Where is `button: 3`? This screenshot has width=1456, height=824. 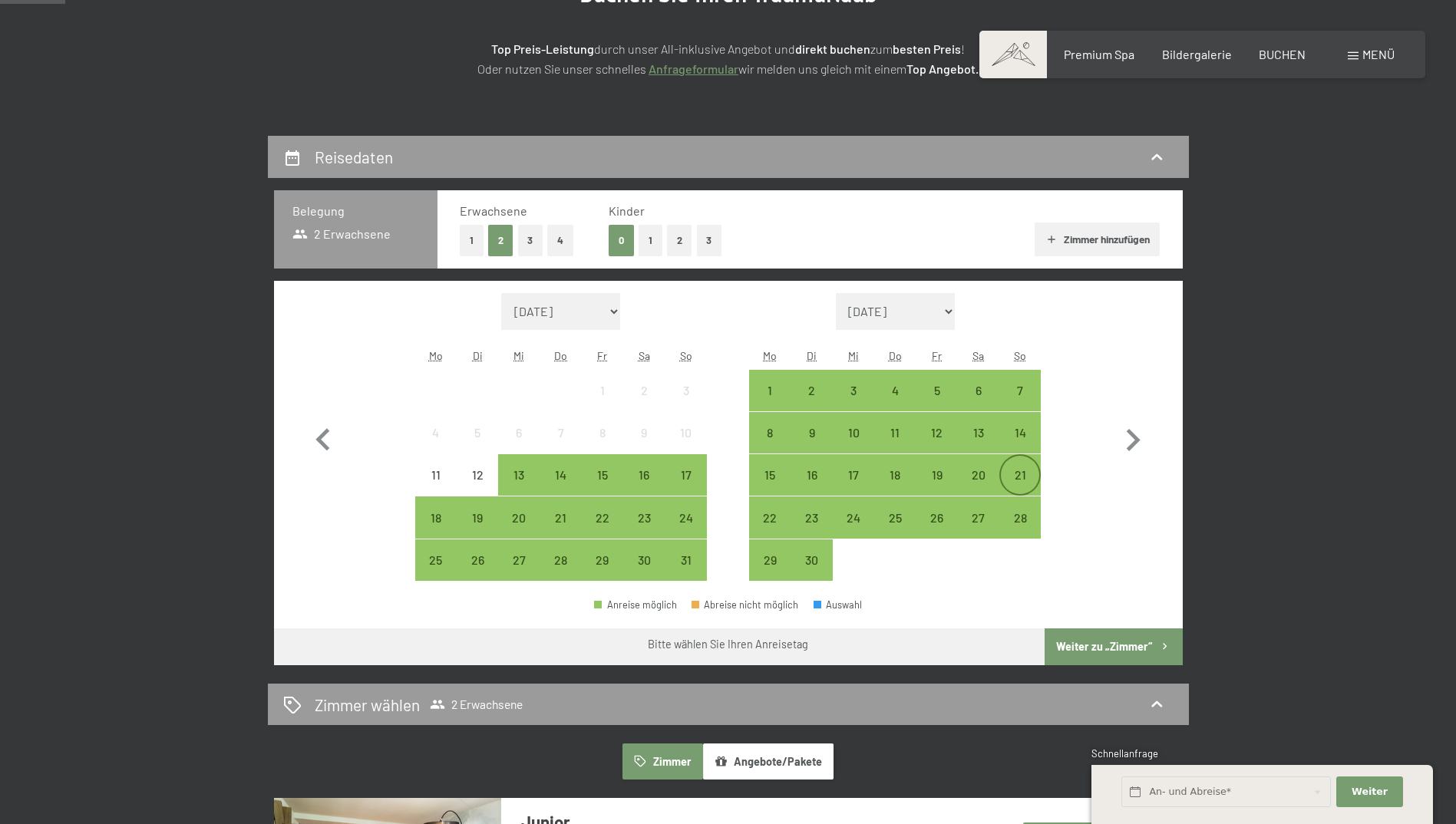
button: 3 is located at coordinates (709, 240).